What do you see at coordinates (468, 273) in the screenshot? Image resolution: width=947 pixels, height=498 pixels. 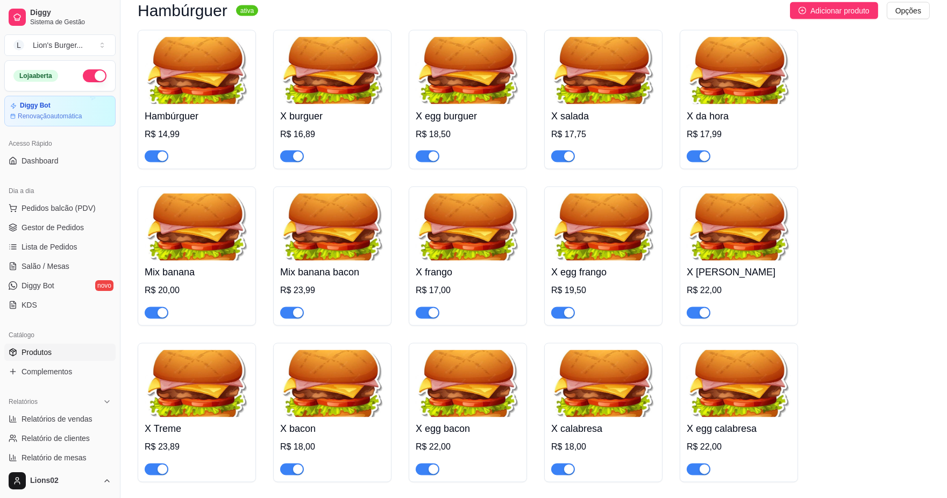 I see `h4: X frango` at bounding box center [468, 273].